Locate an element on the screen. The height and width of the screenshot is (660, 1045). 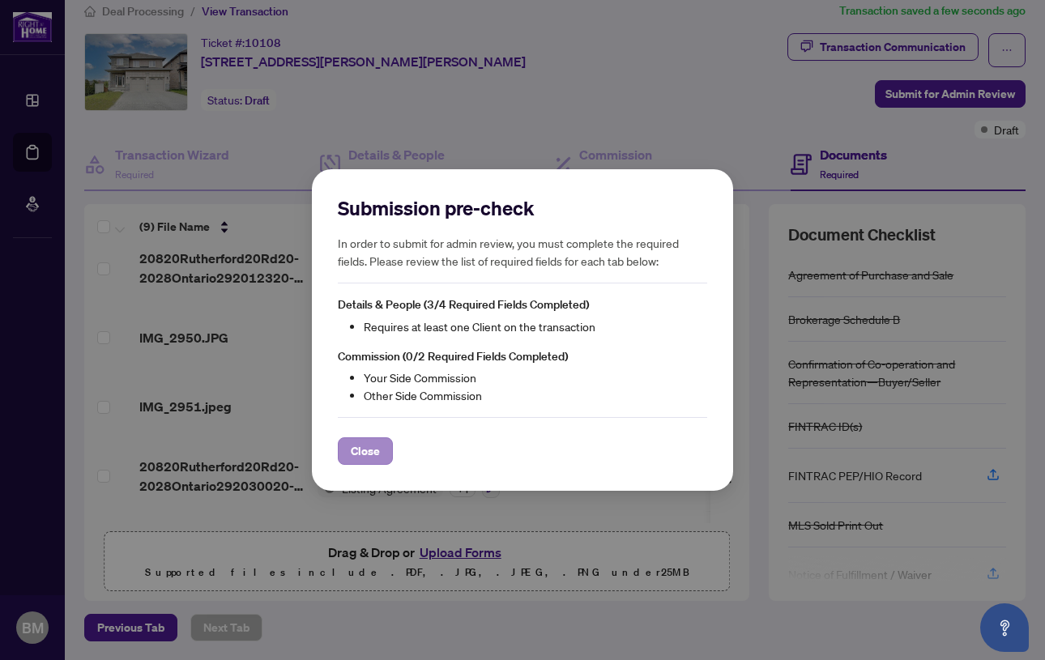
h2: Submission pre-check is located at coordinates (523, 208).